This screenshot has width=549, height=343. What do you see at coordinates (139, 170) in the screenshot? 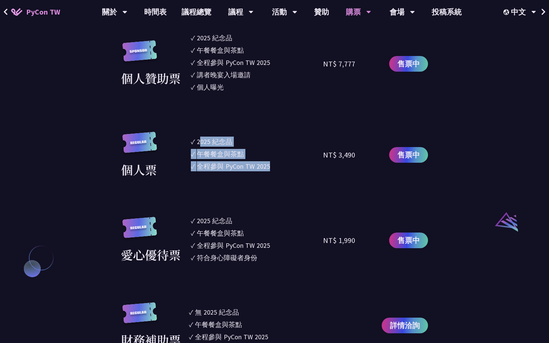
I see `div: 個人票` at bounding box center [139, 170].